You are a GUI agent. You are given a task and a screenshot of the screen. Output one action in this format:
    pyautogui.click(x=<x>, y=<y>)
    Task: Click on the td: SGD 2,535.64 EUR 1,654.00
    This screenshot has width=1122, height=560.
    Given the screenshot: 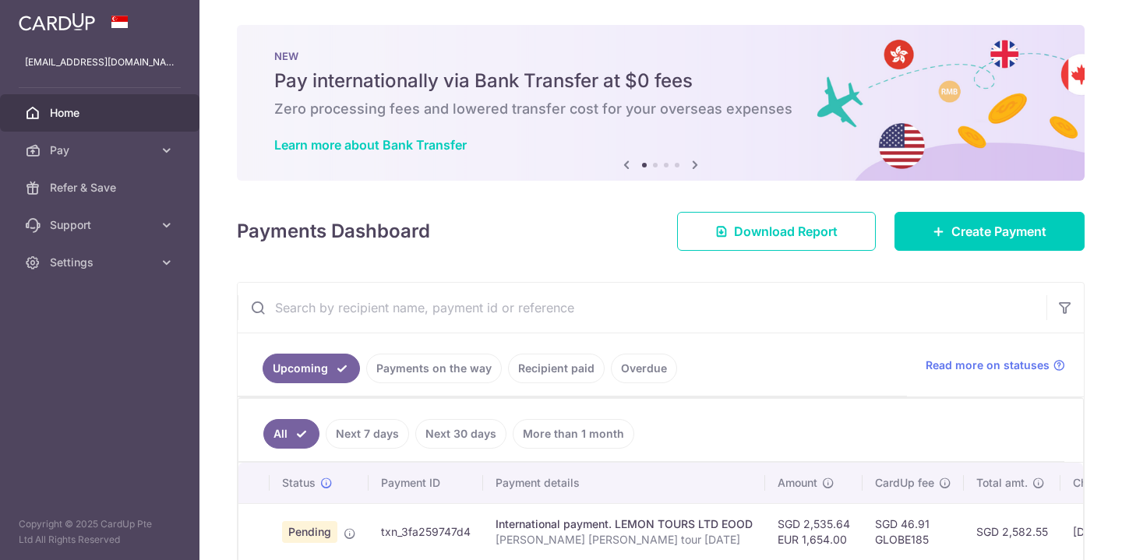 What is the action you would take?
    pyautogui.click(x=814, y=532)
    